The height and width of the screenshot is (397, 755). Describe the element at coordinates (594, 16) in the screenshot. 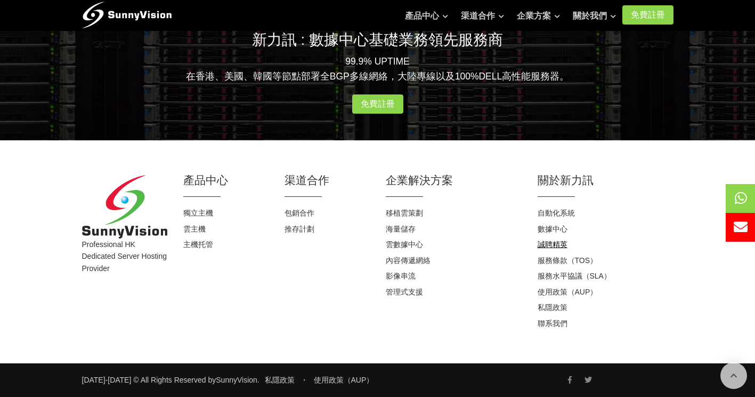

I see `a: 關於我們` at that location.